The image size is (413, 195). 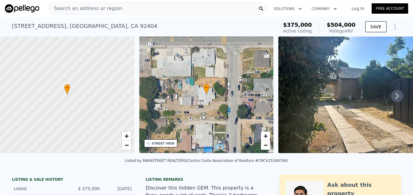 I want to click on div: STREET VIEW, so click(x=163, y=143).